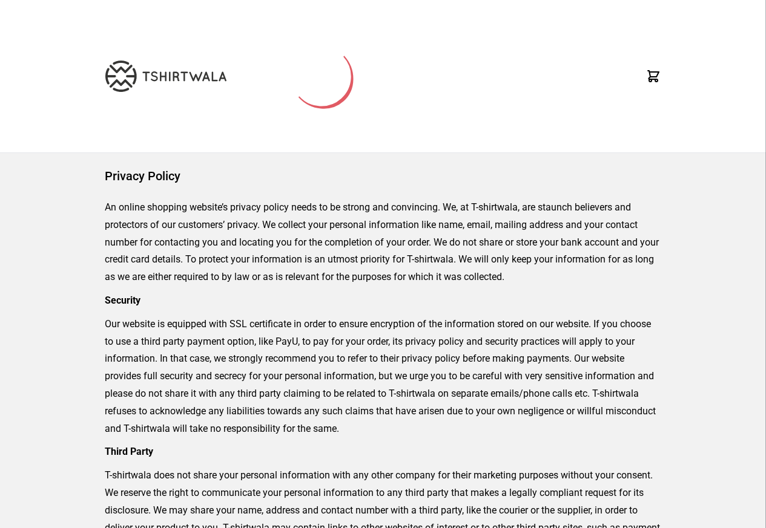 The image size is (766, 528). What do you see at coordinates (382, 176) in the screenshot?
I see `h1: Privacy Policy` at bounding box center [382, 176].